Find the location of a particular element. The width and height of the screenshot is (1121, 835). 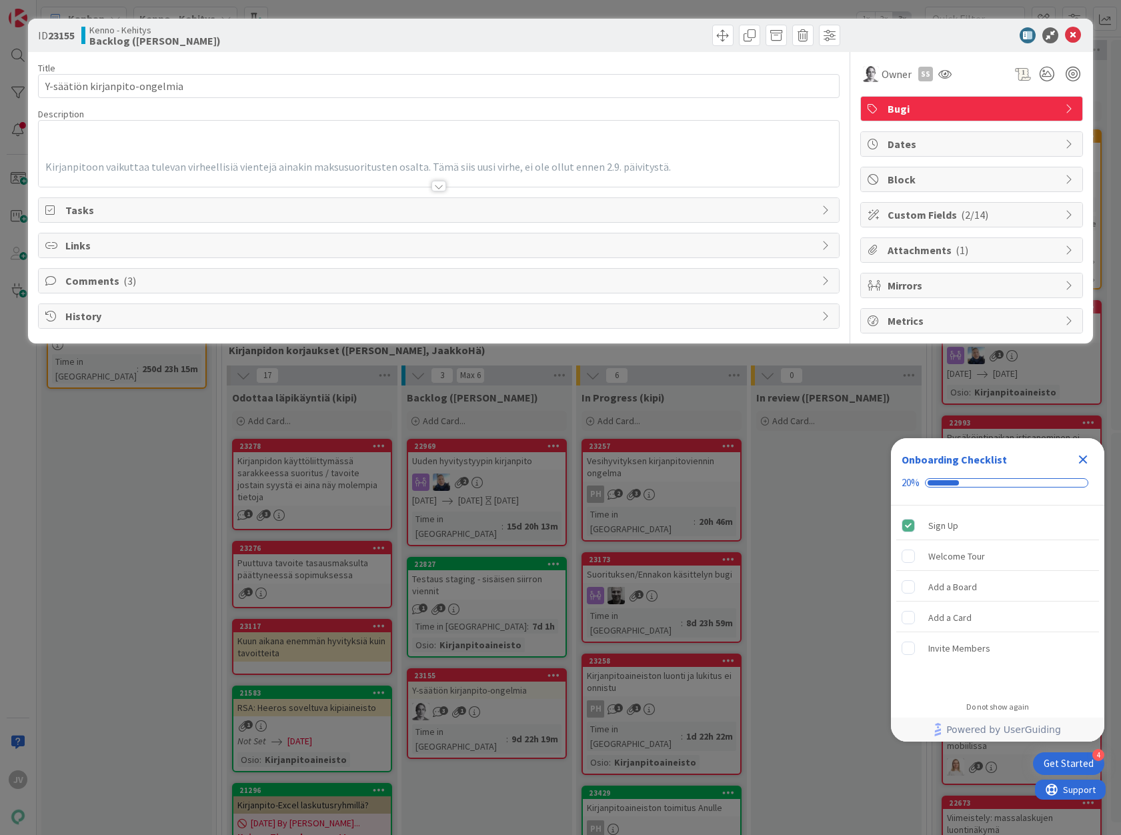

div: Welcome Tour is located at coordinates (956, 556).